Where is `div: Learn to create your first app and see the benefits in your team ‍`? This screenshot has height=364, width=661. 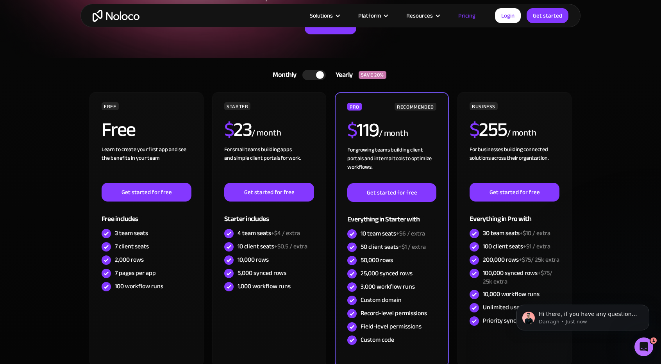 div: Learn to create your first app and see the benefits in your team ‍ is located at coordinates (146, 164).